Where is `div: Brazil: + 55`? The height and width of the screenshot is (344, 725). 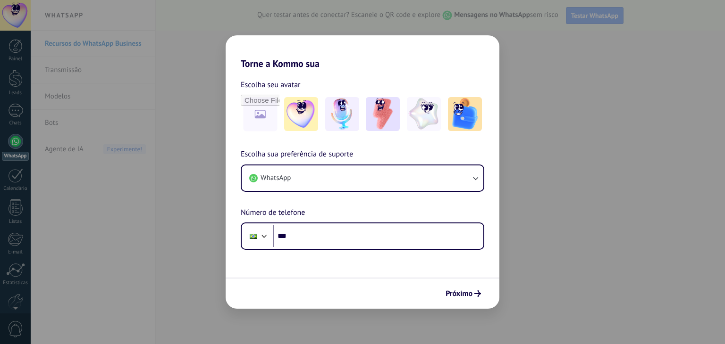 div: Brazil: + 55 is located at coordinates (253, 236).